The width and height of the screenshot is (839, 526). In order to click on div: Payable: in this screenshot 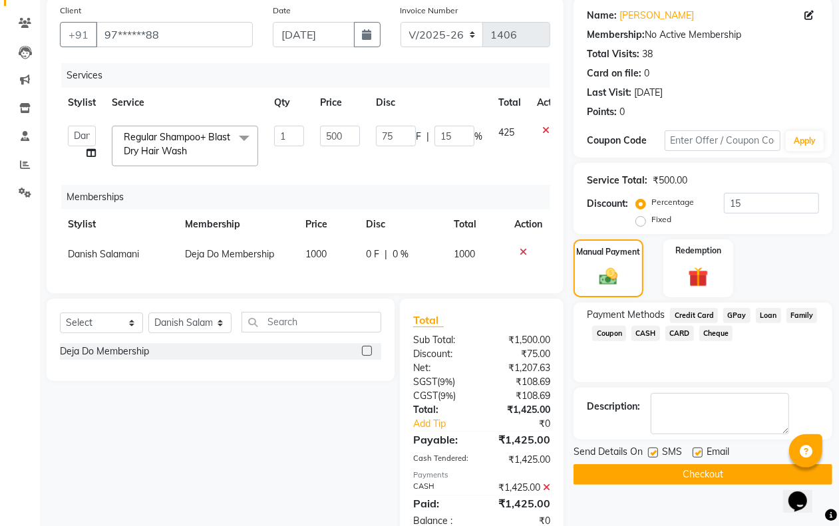, I will do `click(442, 440)`.